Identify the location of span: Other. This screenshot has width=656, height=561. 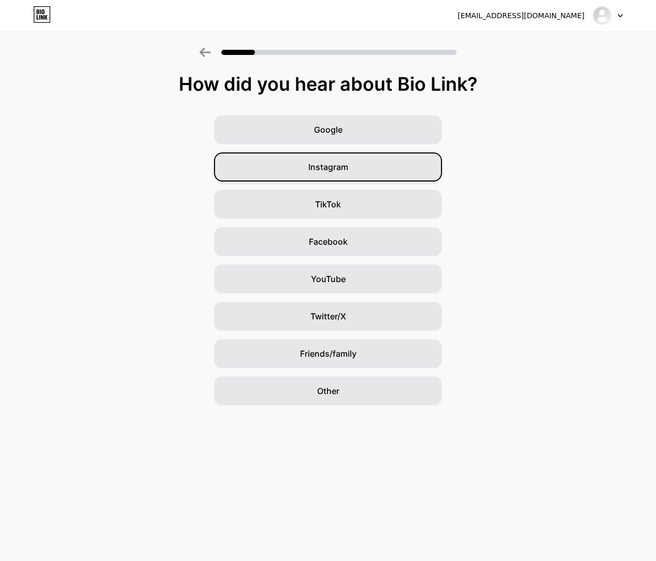
(328, 391).